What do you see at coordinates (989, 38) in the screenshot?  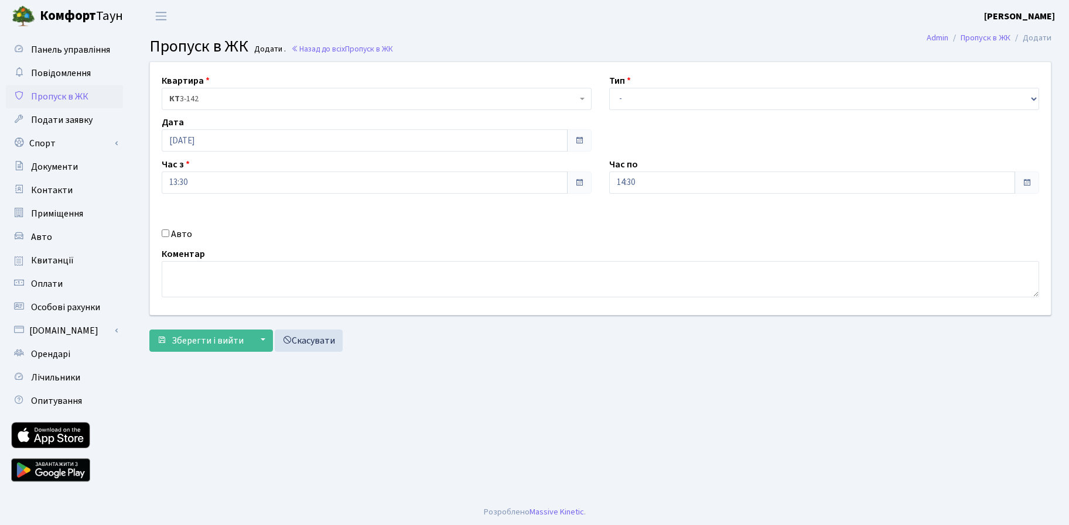 I see `nav: breadcrumb` at bounding box center [989, 38].